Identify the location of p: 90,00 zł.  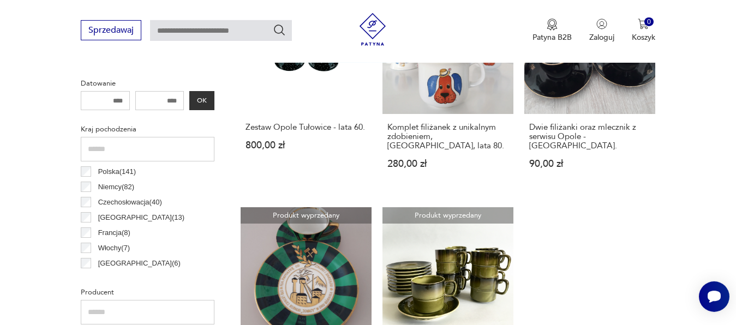
(590, 164).